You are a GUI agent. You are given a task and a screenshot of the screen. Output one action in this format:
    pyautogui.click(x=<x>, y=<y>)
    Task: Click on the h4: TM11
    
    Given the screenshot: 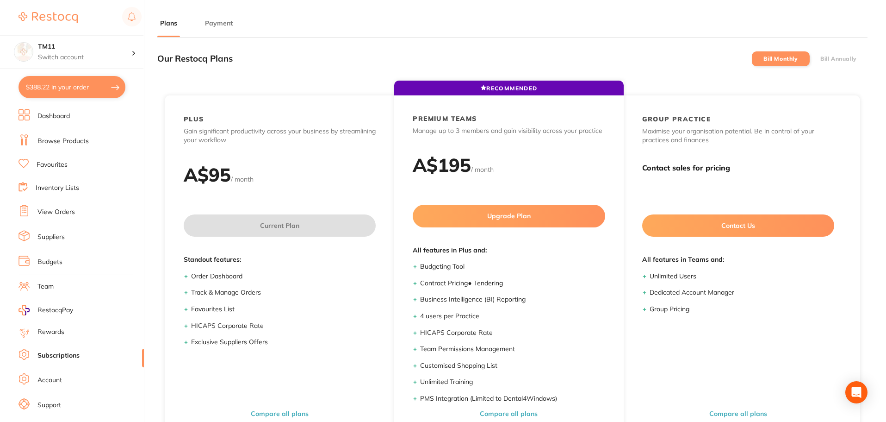 What is the action you would take?
    pyautogui.click(x=85, y=47)
    